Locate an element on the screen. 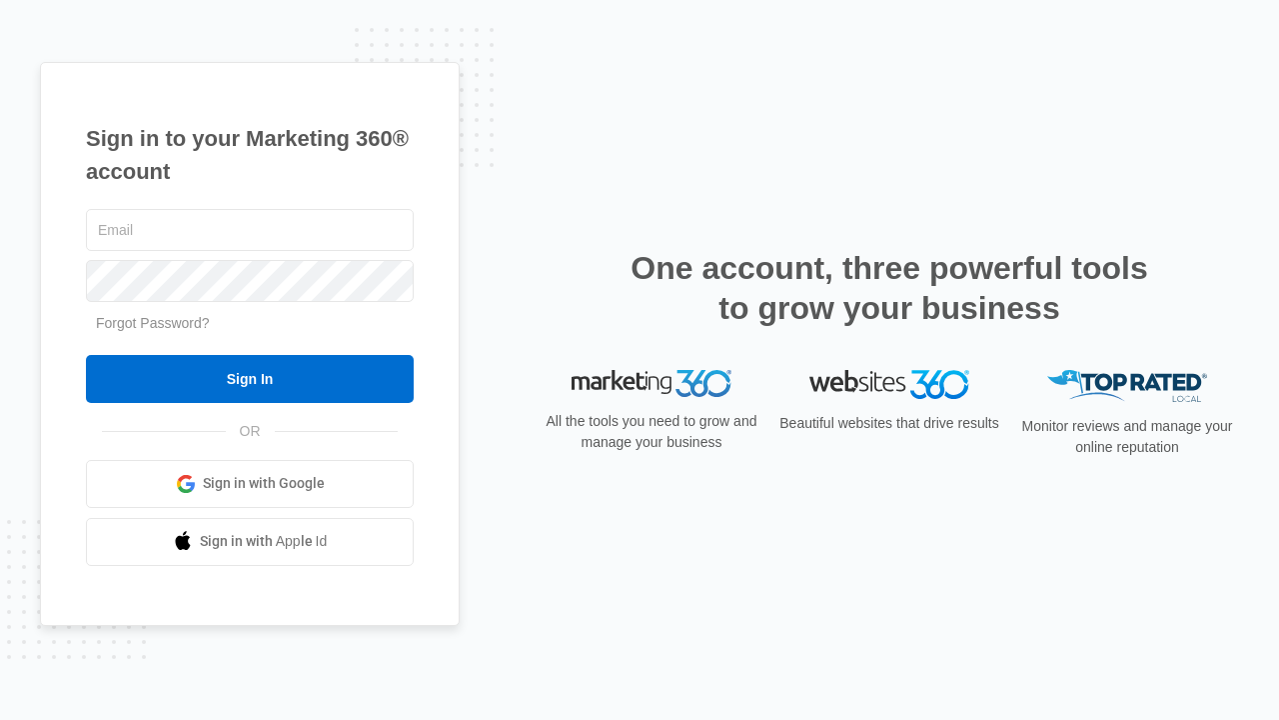 This screenshot has height=720, width=1279. h2: One account, three powerful tools to grow your business is located at coordinates (889, 288).